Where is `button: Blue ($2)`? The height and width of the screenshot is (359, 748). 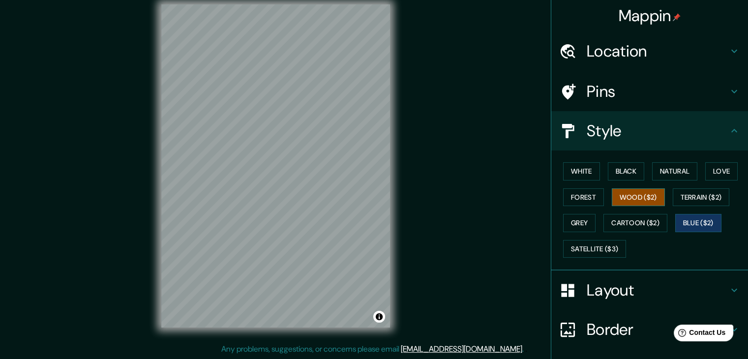 button: Blue ($2) is located at coordinates (698, 223).